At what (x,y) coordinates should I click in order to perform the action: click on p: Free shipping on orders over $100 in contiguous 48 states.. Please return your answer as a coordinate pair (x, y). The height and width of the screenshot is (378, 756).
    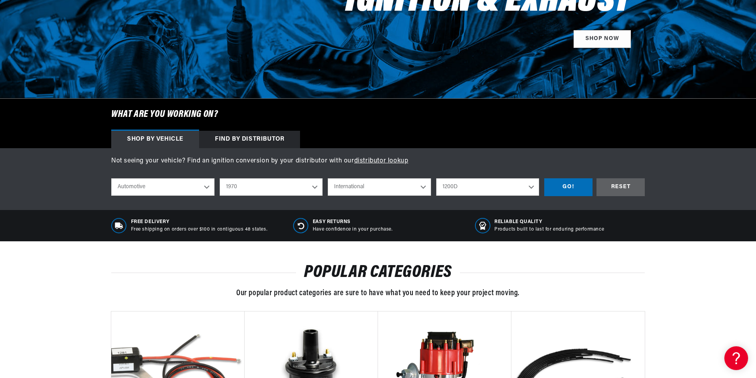
    Looking at the image, I should click on (199, 229).